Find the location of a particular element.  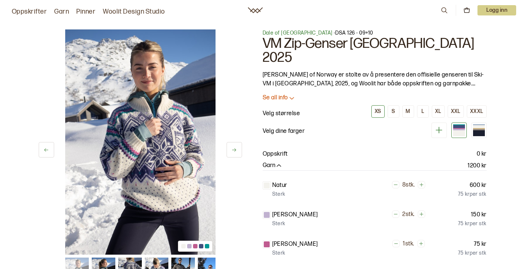

p: Velg størrelse is located at coordinates (282, 114).